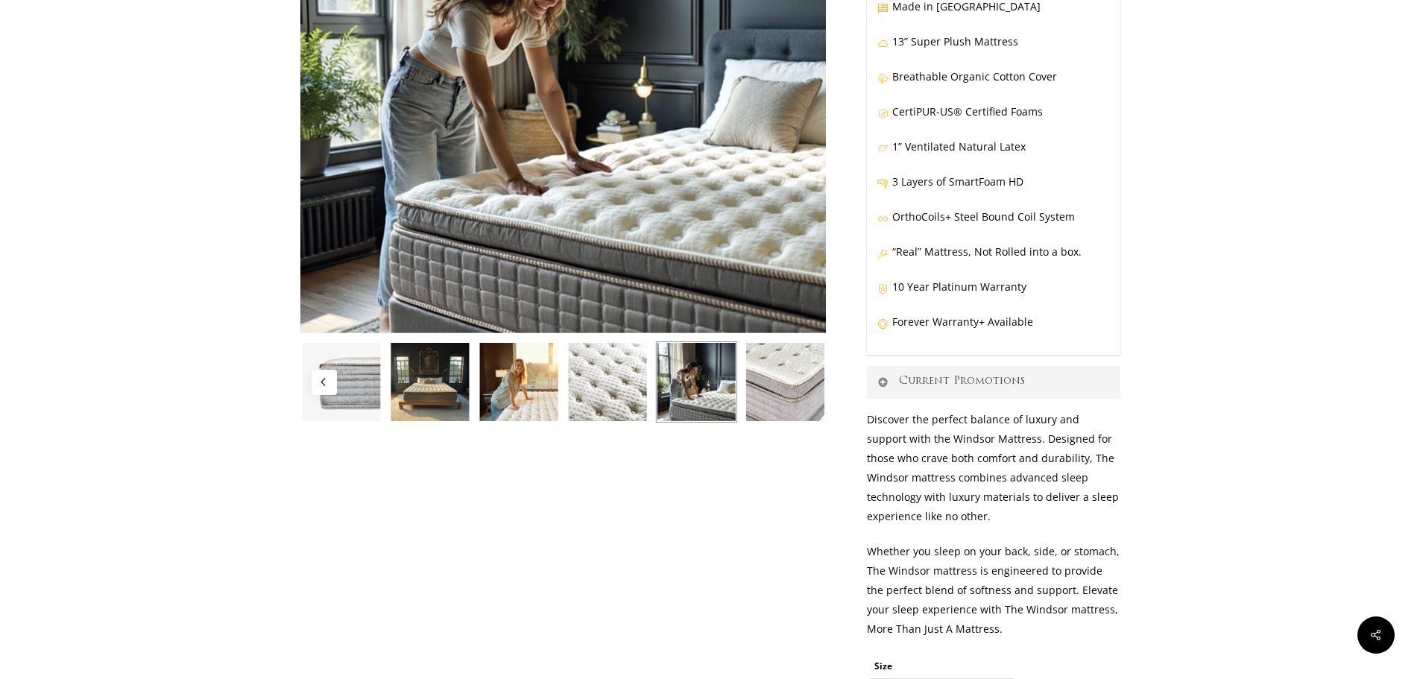 This screenshot has height=679, width=1420. Describe the element at coordinates (994, 189) in the screenshot. I see `p: 3 Layers of SmartFoam HD` at that location.